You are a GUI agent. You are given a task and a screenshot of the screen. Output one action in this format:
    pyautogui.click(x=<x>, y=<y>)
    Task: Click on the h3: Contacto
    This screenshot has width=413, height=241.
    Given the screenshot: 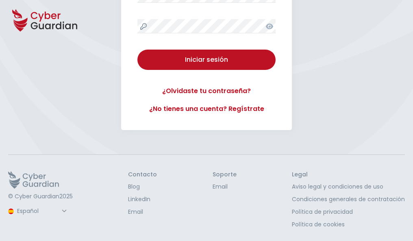 What is the action you would take?
    pyautogui.click(x=142, y=175)
    